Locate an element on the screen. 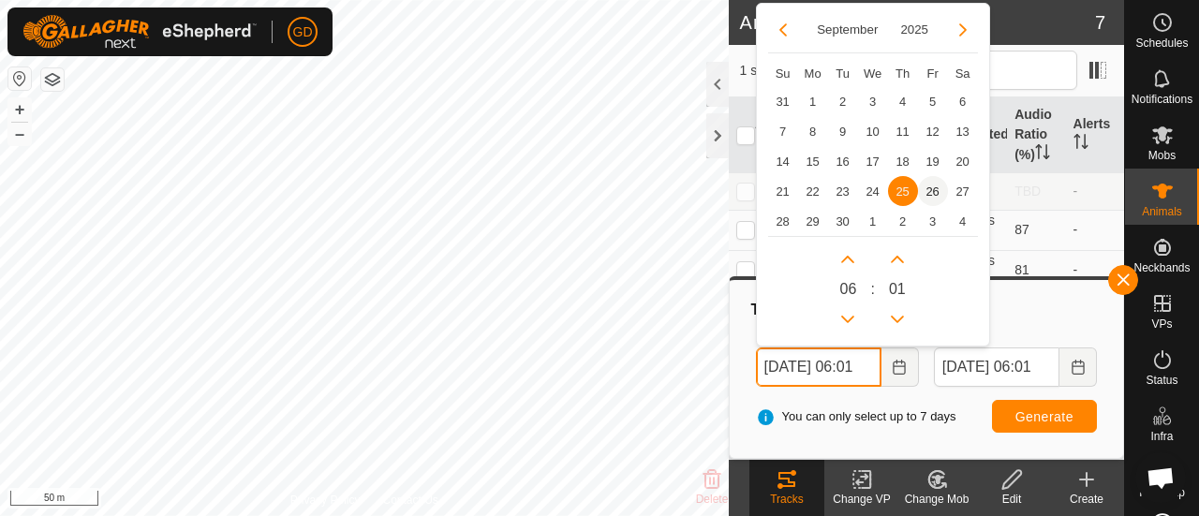 Image resolution: width=1199 pixels, height=516 pixels. span: 7 is located at coordinates (783, 131).